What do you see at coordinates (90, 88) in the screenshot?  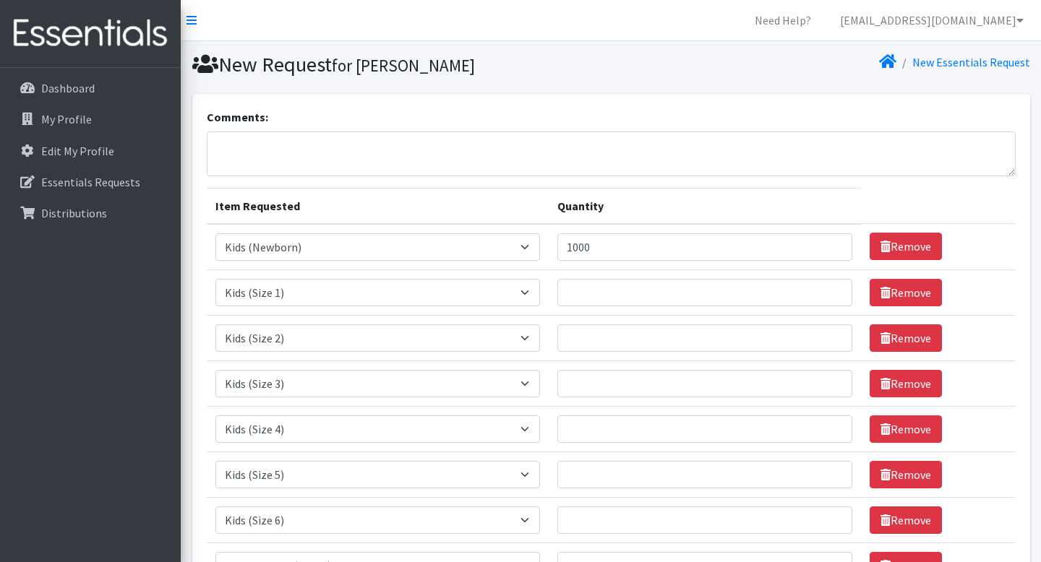 I see `a: Dashboard` at bounding box center [90, 88].